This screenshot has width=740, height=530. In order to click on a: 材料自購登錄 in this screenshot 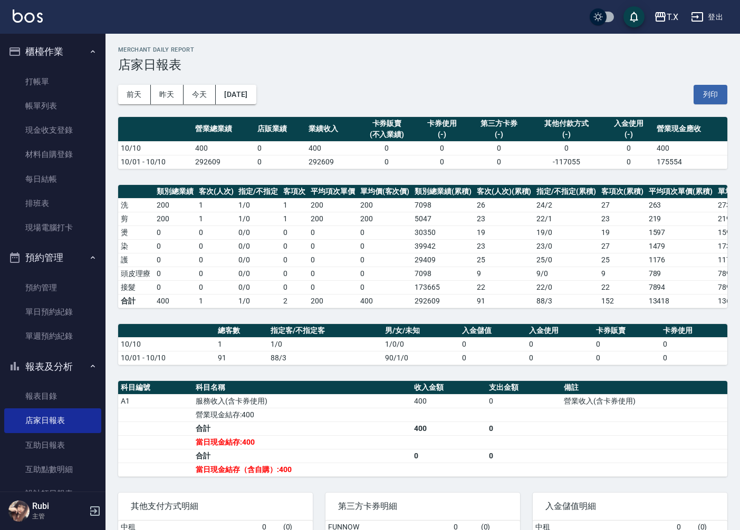, I will do `click(53, 154)`.